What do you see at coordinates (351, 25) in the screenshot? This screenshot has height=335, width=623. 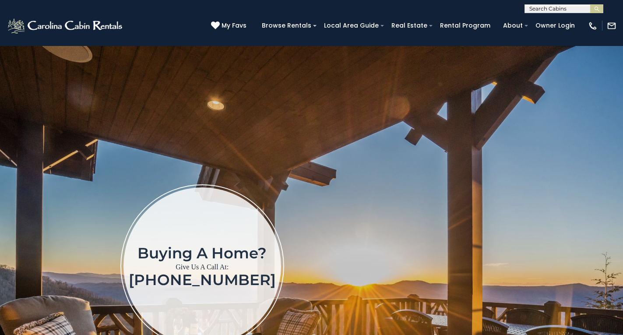 I see `a: Local Area Guide` at bounding box center [351, 25].